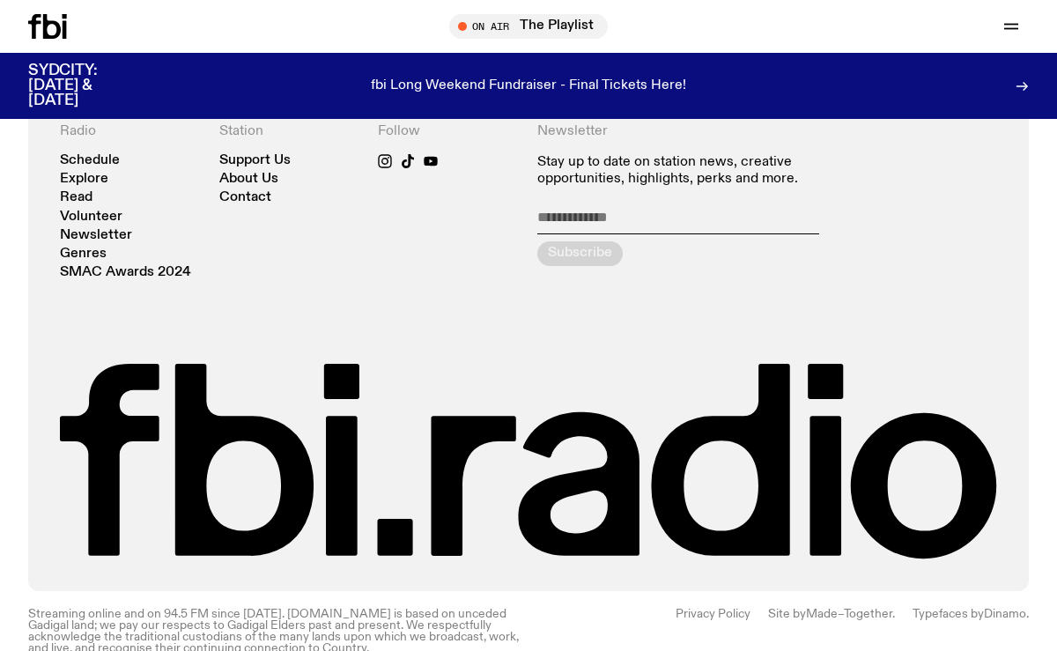 Image resolution: width=1057 pixels, height=651 pixels. I want to click on a: Schedule, so click(90, 160).